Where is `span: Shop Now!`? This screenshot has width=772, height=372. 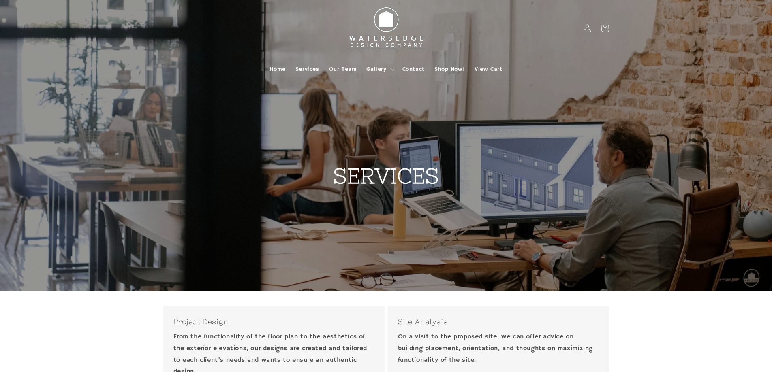 span: Shop Now! is located at coordinates (449, 69).